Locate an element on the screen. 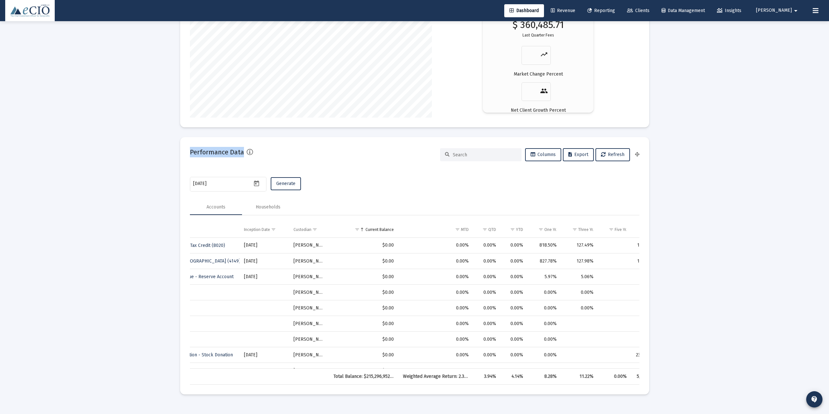  div: One Yr. is located at coordinates (550, 230).